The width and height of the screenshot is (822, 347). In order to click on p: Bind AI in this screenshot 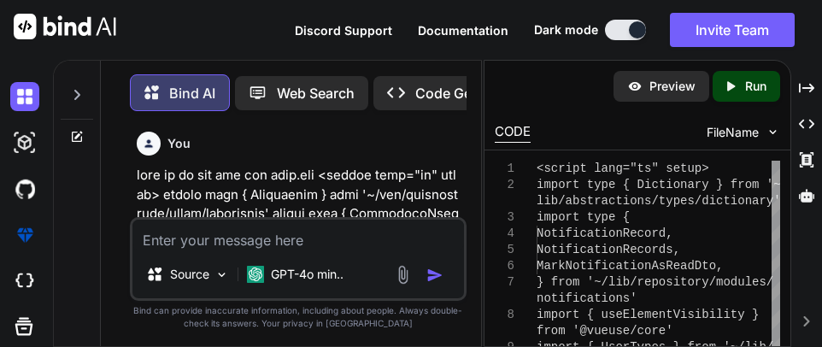, I will do `click(192, 93)`.